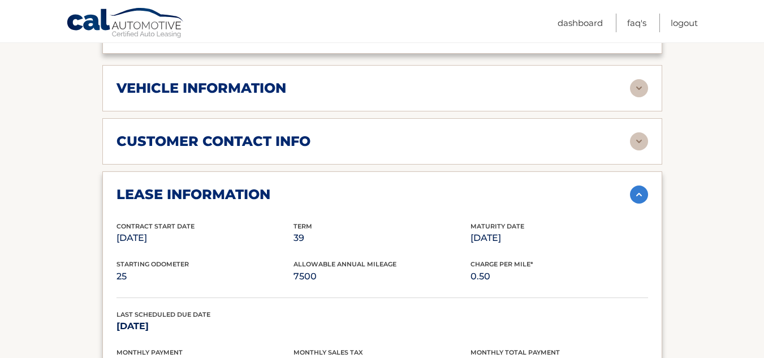 The height and width of the screenshot is (358, 764). What do you see at coordinates (684, 23) in the screenshot?
I see `a: Logout` at bounding box center [684, 23].